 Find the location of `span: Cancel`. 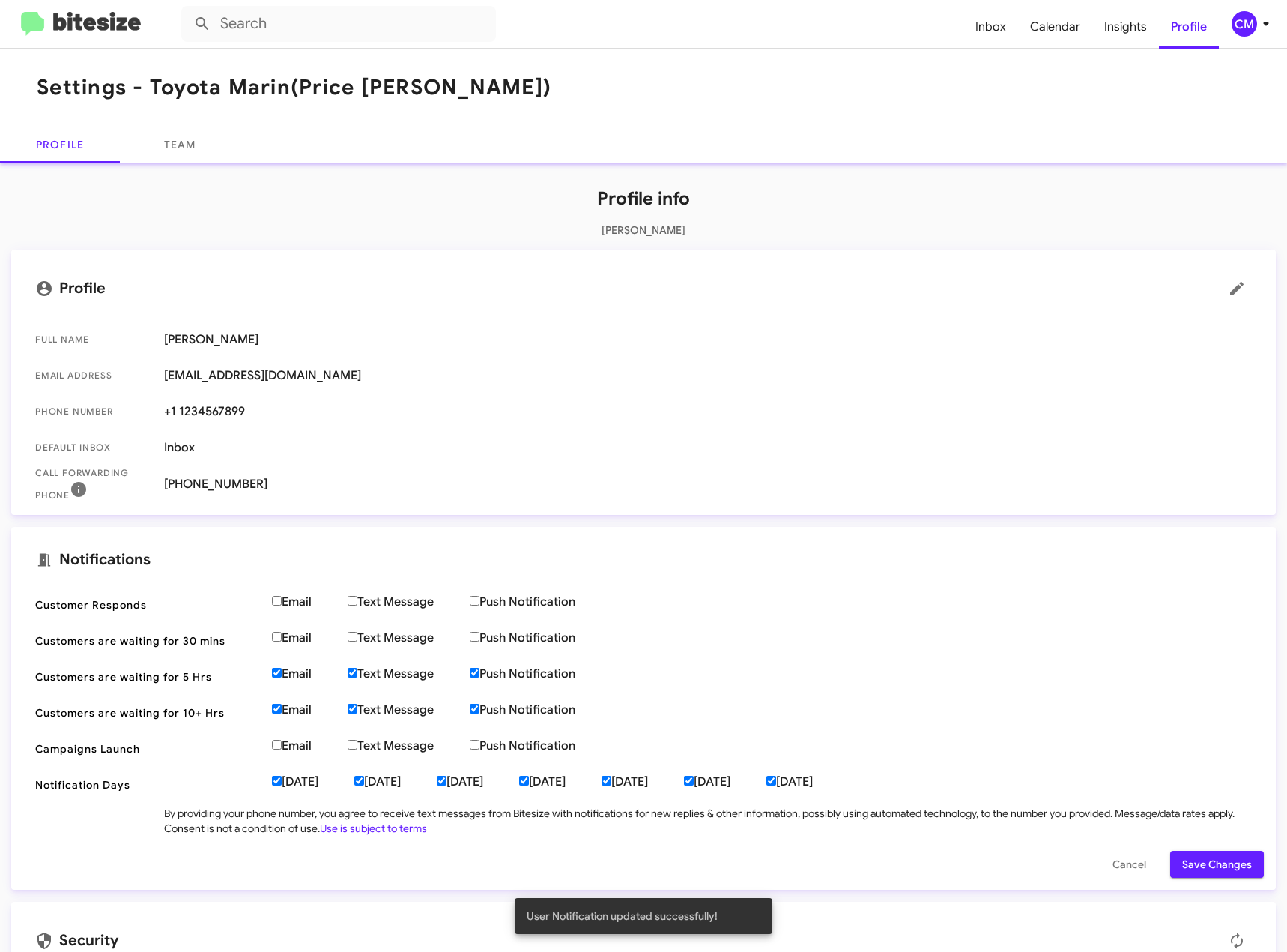

span: Cancel is located at coordinates (1129, 864).